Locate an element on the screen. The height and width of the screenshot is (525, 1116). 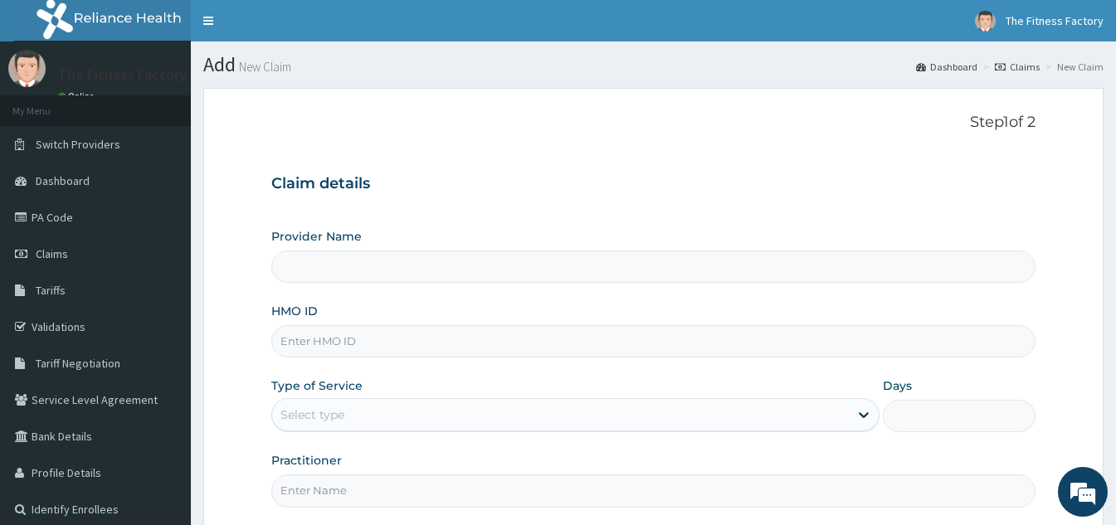
label: Provider Name is located at coordinates (316, 236).